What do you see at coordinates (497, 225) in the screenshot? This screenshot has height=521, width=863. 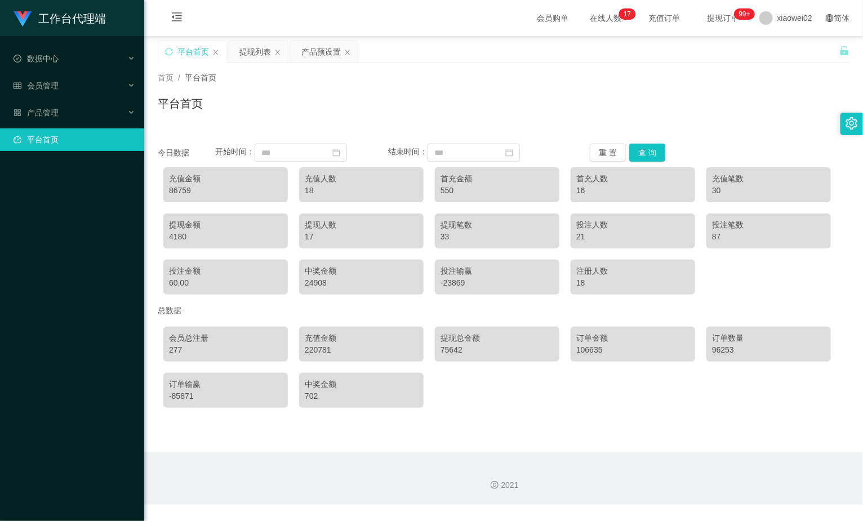 I see `div: 提现笔数` at bounding box center [497, 225].